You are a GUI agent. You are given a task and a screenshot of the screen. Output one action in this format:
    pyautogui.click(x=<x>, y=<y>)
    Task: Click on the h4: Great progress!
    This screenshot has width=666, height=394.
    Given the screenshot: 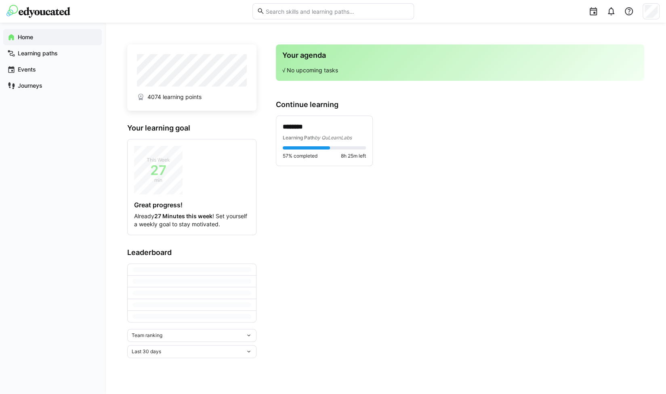 What is the action you would take?
    pyautogui.click(x=192, y=205)
    